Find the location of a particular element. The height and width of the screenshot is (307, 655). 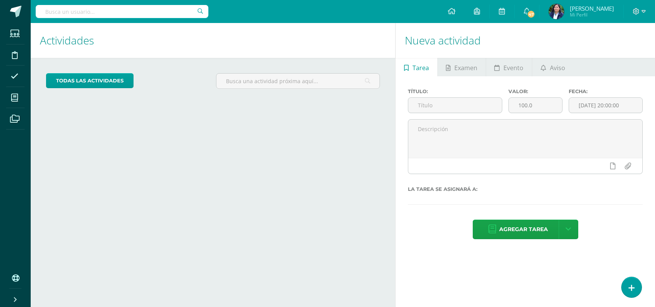

img: cc393a5ce9805ad72d48e0f4d9f74595.png is located at coordinates (556, 12).